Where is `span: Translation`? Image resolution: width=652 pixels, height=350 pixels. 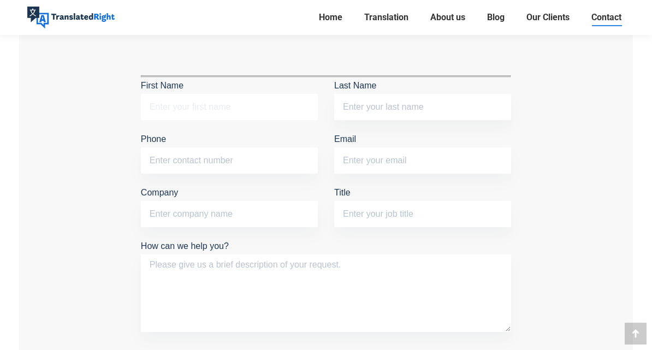
span: Translation is located at coordinates (386, 17).